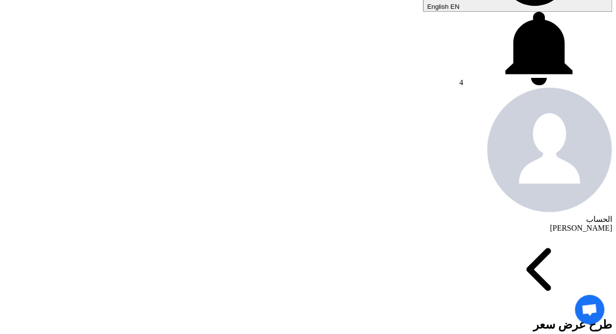  Describe the element at coordinates (550, 150) in the screenshot. I see `img: profile_test.png` at that location.